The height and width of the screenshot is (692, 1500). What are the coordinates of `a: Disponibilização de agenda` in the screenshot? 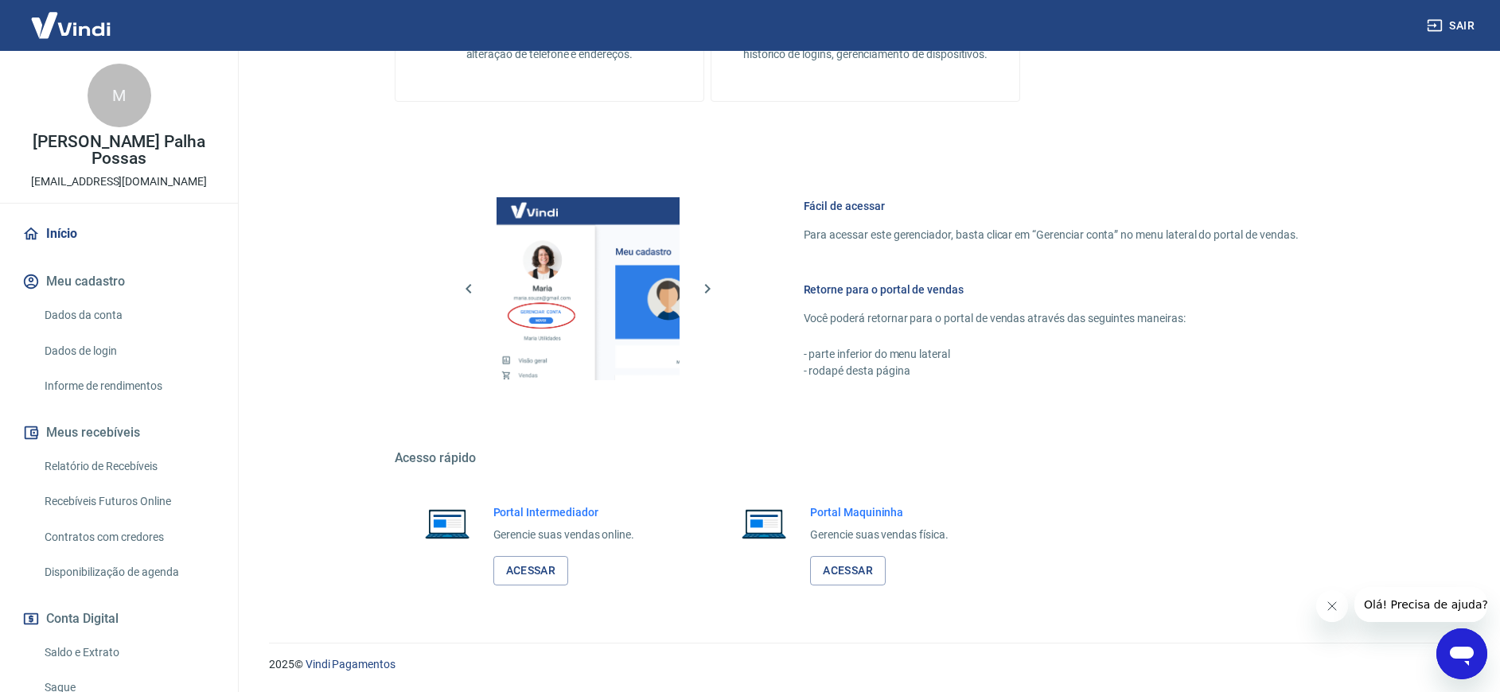 It's located at (128, 572).